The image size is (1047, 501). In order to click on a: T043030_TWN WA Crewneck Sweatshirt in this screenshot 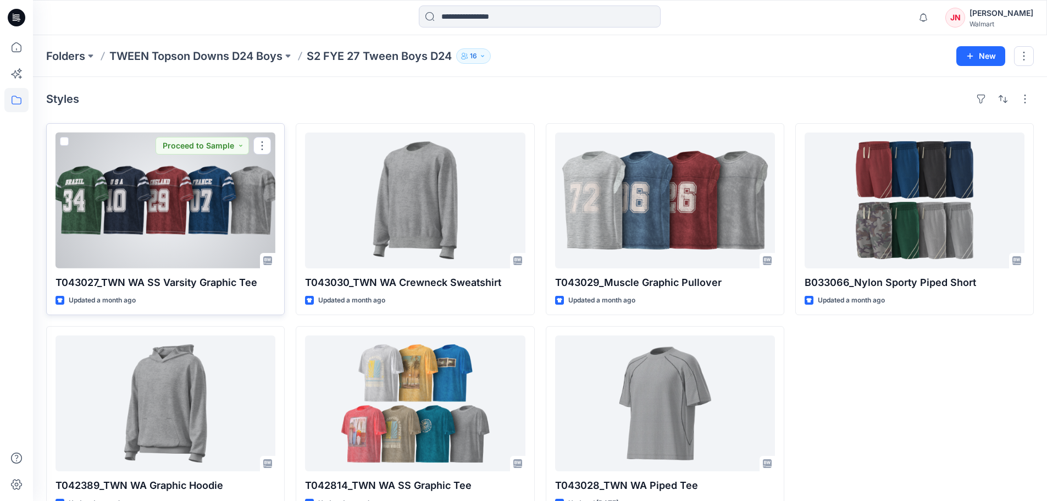, I will do `click(415, 200)`.